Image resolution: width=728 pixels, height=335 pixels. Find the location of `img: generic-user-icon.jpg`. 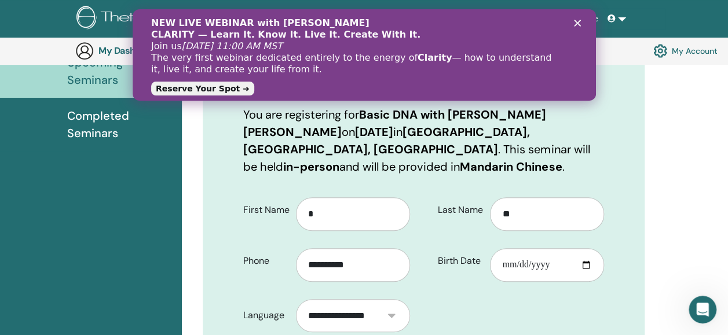

img: generic-user-icon.jpg is located at coordinates (85, 51).